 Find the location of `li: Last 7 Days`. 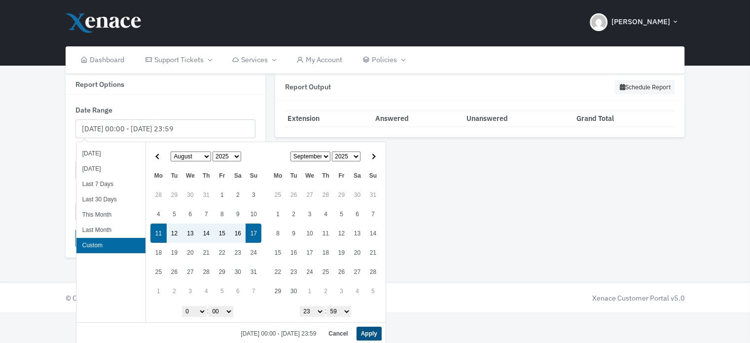

li: Last 7 Days is located at coordinates (111, 184).